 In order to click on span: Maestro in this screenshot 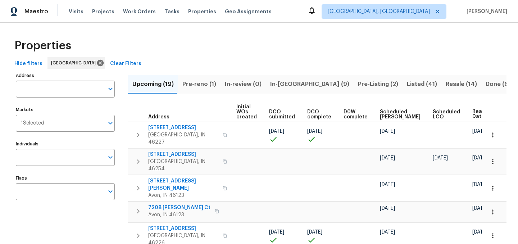, I will do `click(36, 12)`.